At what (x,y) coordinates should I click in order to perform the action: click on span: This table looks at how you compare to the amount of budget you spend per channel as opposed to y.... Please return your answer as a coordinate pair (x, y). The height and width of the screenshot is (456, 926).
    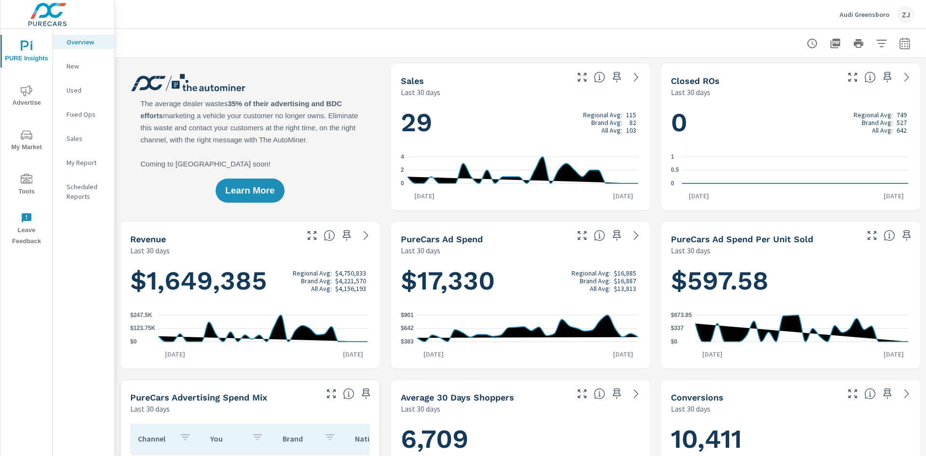
    Looking at the image, I should click on (349, 393).